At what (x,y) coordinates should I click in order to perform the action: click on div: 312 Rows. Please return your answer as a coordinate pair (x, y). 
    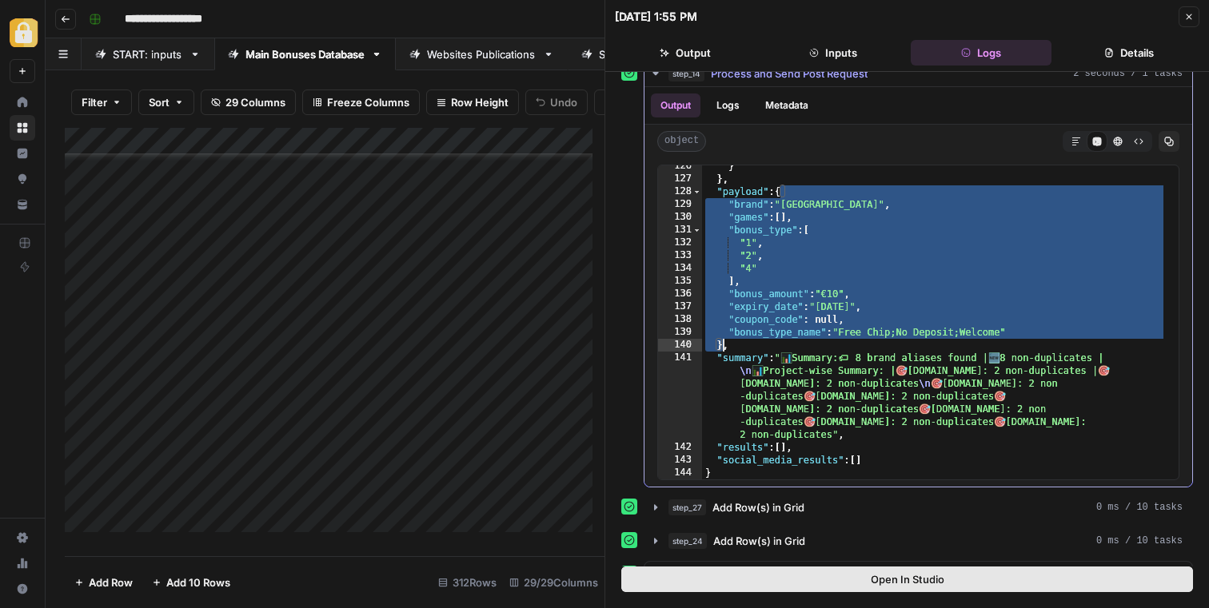
    Looking at the image, I should click on (467, 583).